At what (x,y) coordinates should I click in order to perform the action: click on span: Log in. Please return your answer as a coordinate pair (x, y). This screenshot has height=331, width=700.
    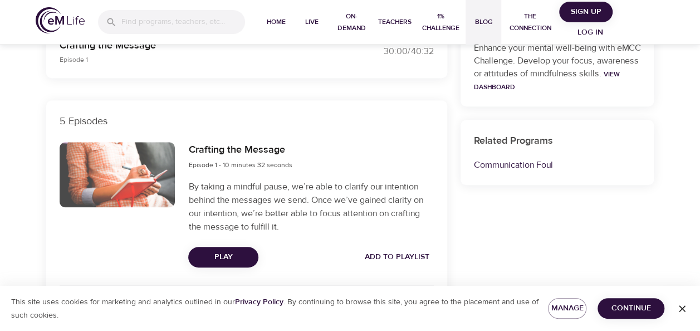
    Looking at the image, I should click on (591, 32).